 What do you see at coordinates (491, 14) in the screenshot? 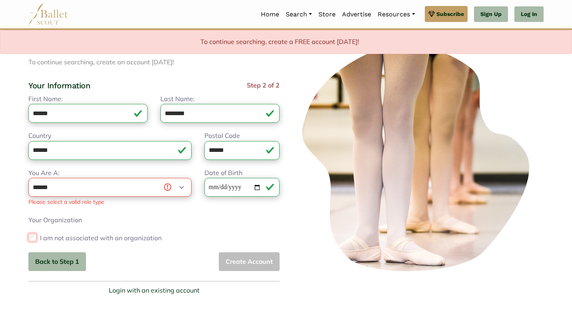
I see `a: Sign Up` at bounding box center [491, 14].